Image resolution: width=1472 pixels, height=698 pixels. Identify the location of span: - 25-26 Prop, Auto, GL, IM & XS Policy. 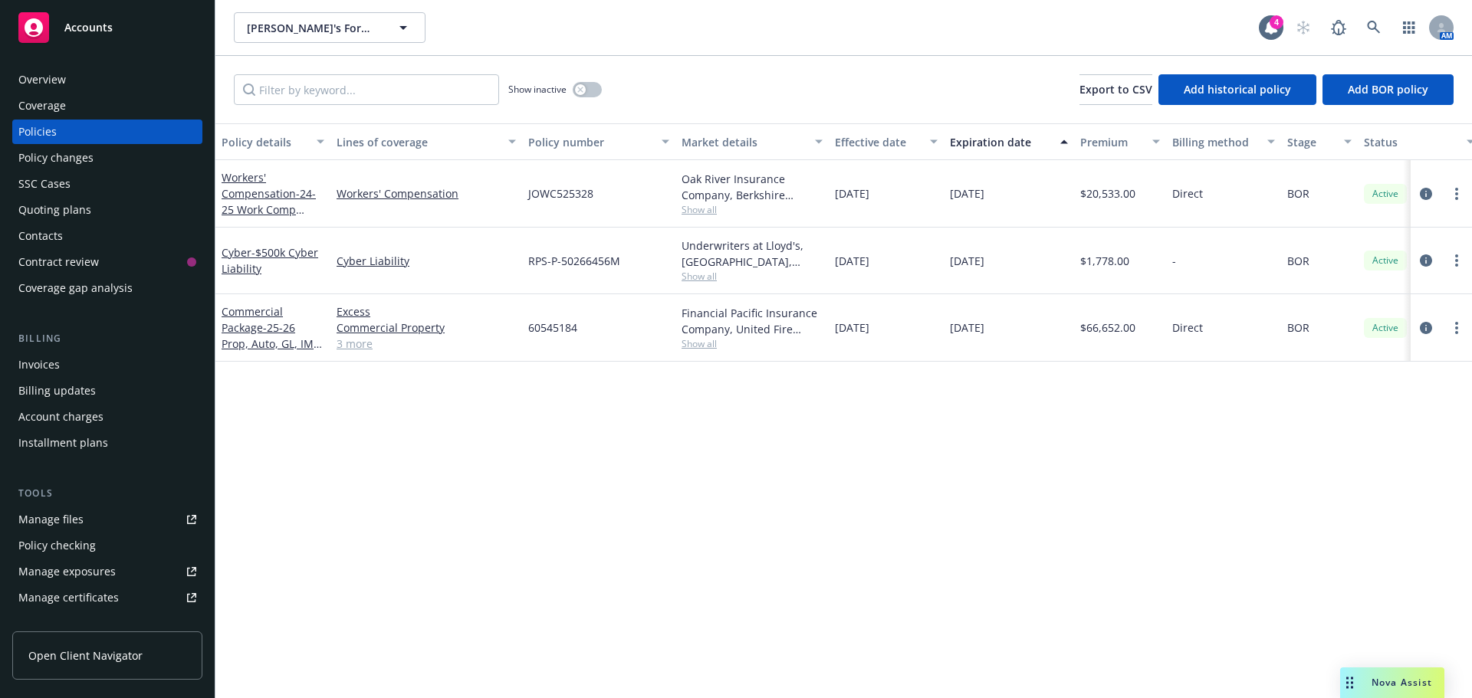
(273, 343).